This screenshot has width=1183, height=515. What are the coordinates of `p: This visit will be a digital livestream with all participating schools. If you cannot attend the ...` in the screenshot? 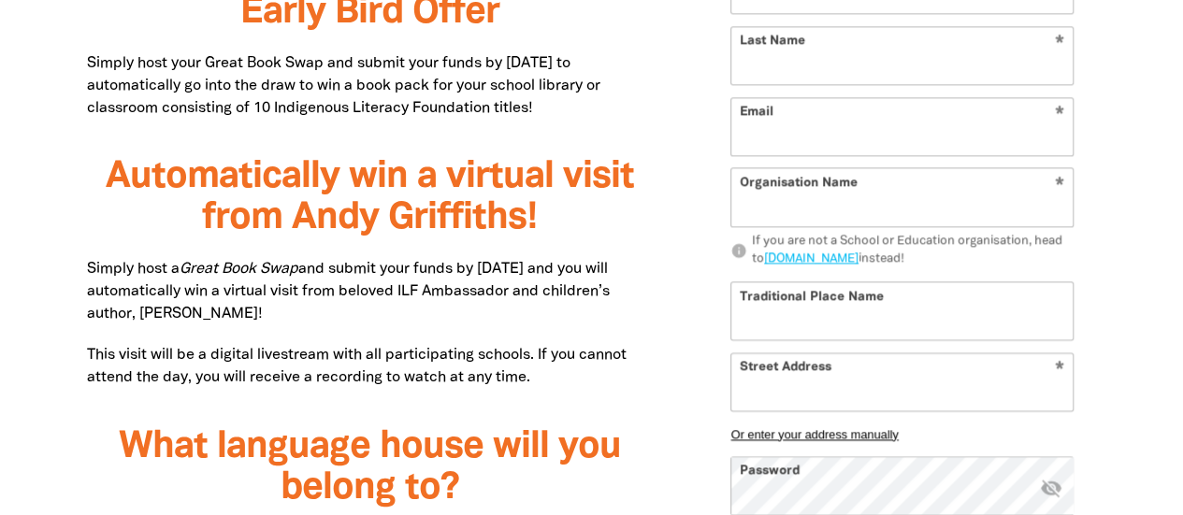 It's located at (370, 367).